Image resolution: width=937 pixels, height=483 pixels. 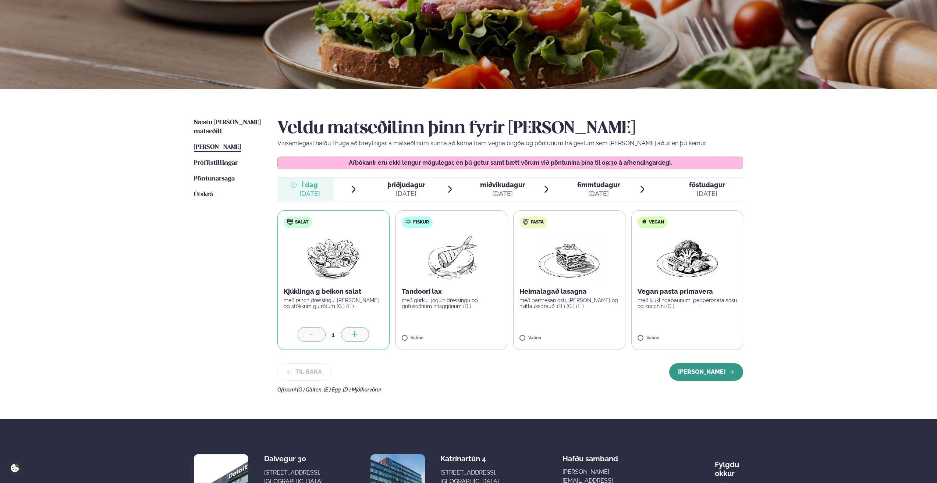 What do you see at coordinates (333, 258) in the screenshot?
I see `img: Salad.png` at bounding box center [333, 258].